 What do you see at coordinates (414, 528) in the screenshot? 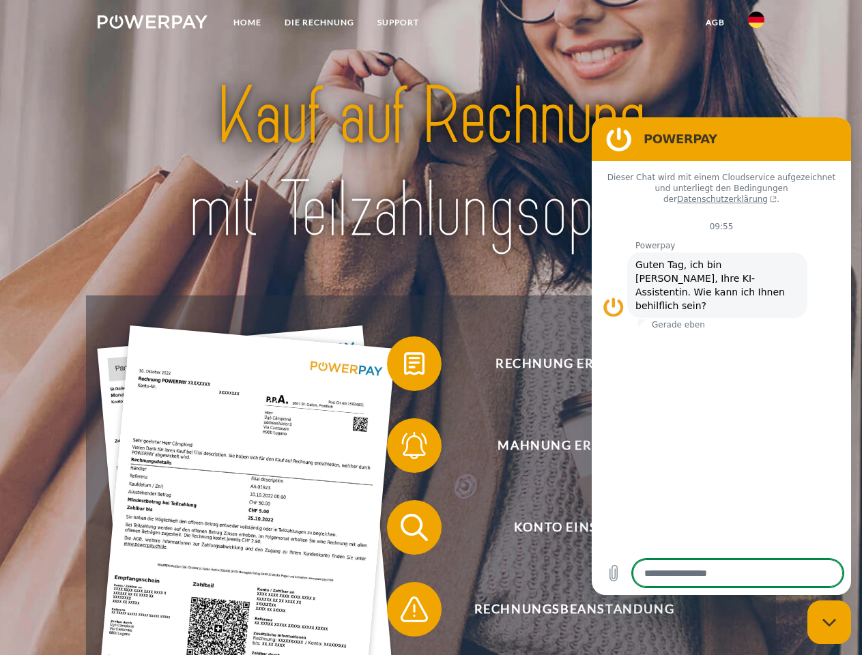
I see `img: qb_search.svg` at bounding box center [414, 528].